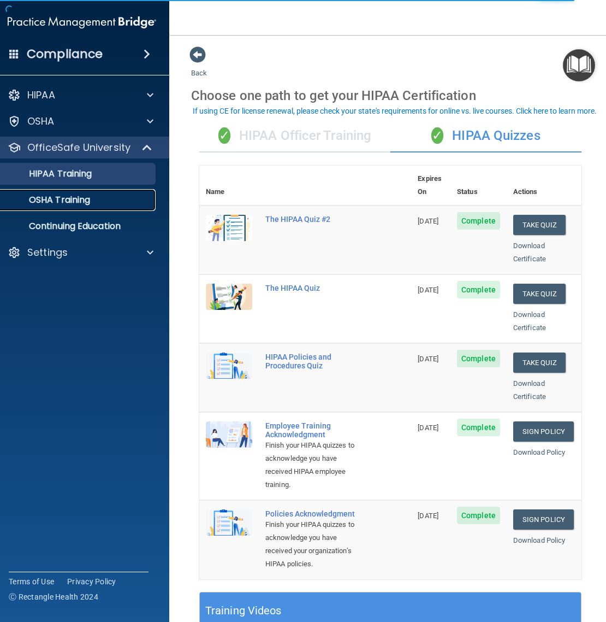 This screenshot has height=622, width=606. Describe the element at coordinates (46, 174) in the screenshot. I see `p: HIPAA Training` at that location.